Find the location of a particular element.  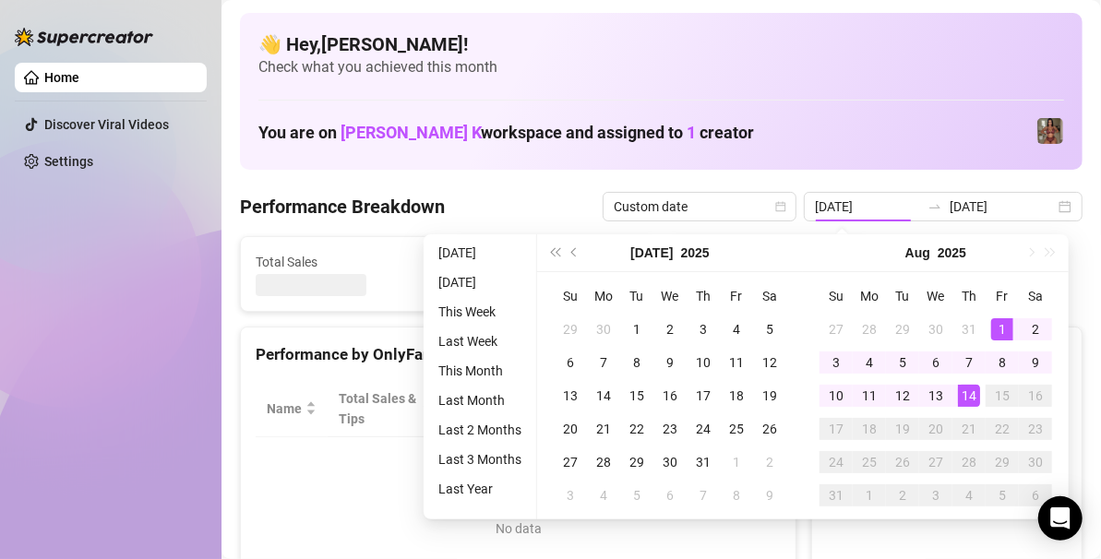

th: Total Sales & Tips is located at coordinates (386, 409).